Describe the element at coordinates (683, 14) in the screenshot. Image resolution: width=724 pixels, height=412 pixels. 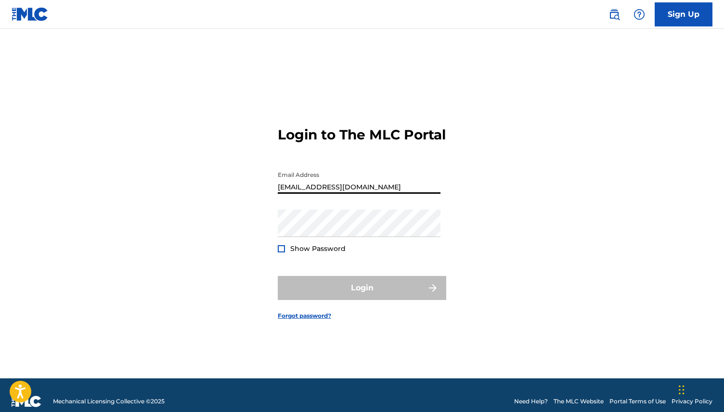
I see `a: Sign Up` at that location.